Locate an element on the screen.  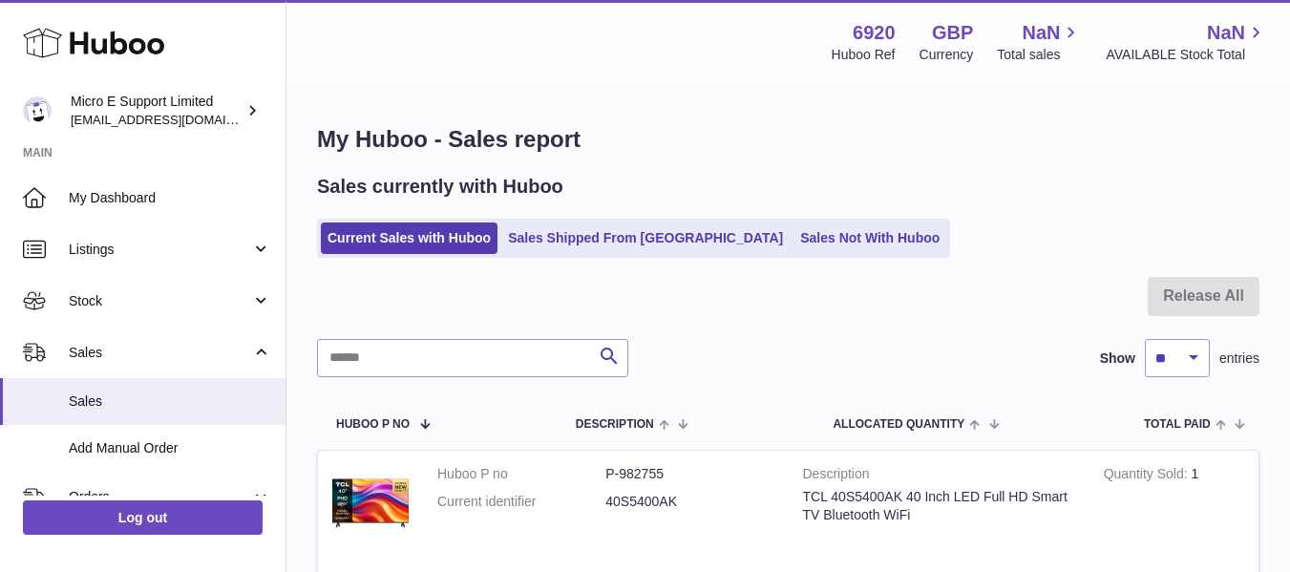
img: contact@micropcsupport.com is located at coordinates (37, 111).